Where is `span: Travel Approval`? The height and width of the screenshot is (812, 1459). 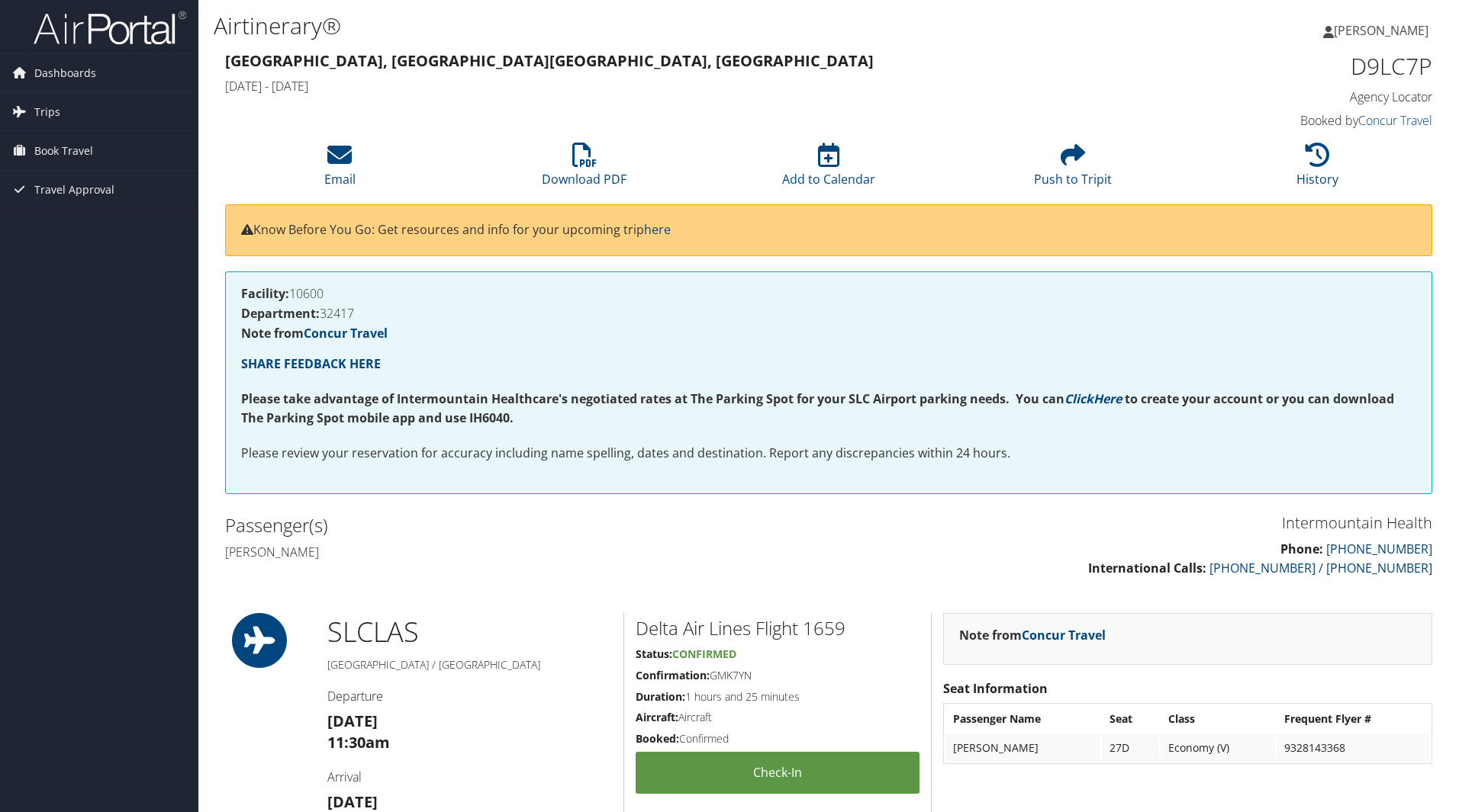
span: Travel Approval is located at coordinates (74, 190).